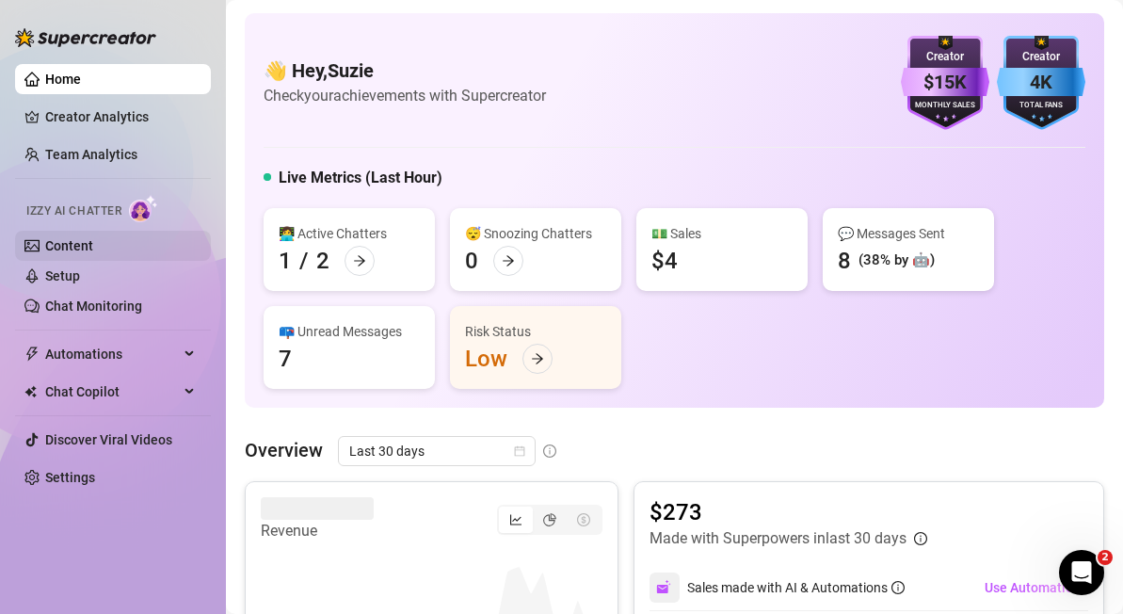 Image resolution: width=1123 pixels, height=614 pixels. Describe the element at coordinates (1105, 557) in the screenshot. I see `span: 2` at that location.